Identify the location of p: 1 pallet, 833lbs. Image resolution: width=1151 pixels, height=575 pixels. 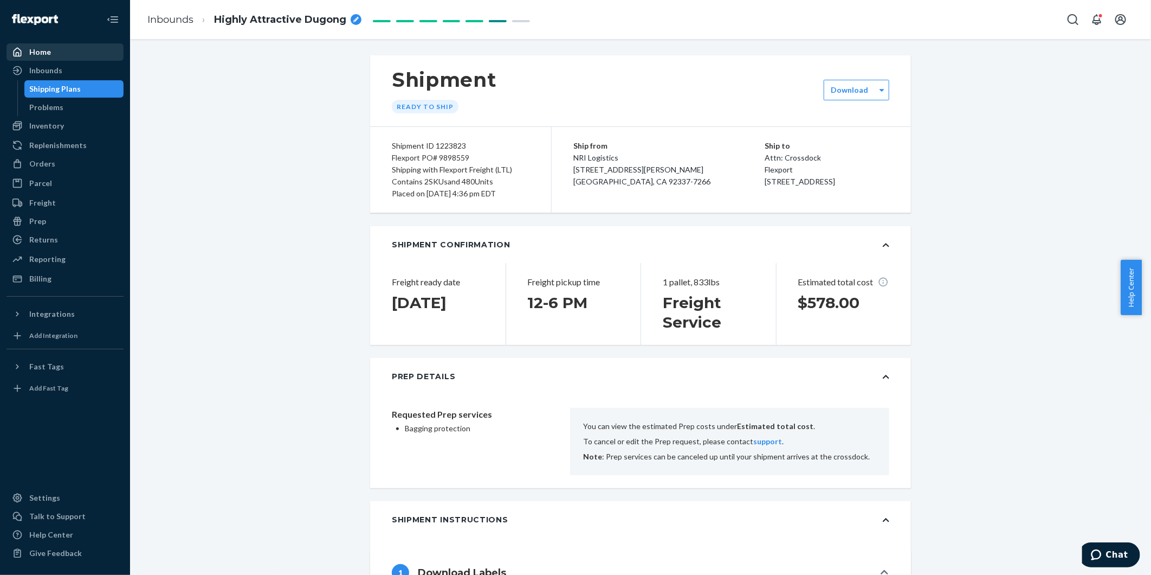
(708, 282).